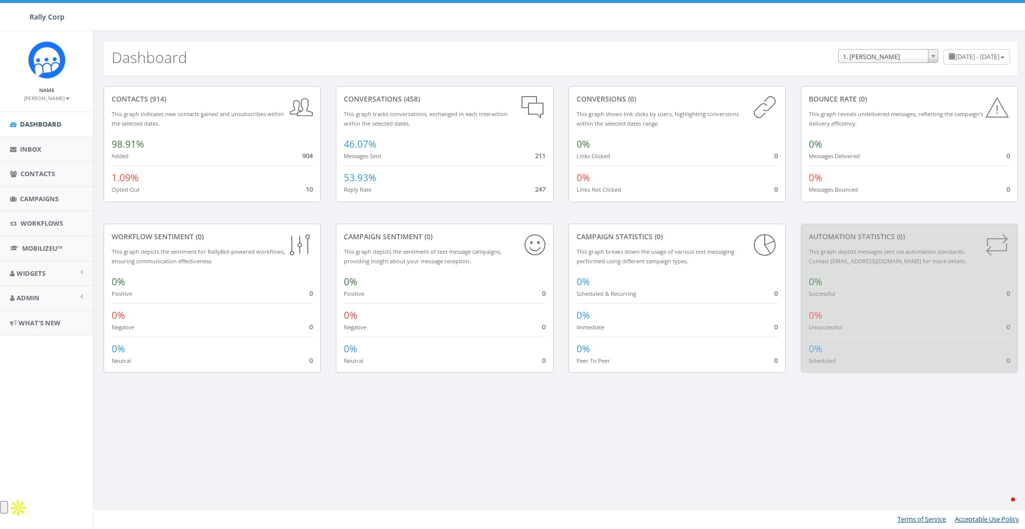 The width and height of the screenshot is (1025, 529). I want to click on span: Admin, so click(28, 298).